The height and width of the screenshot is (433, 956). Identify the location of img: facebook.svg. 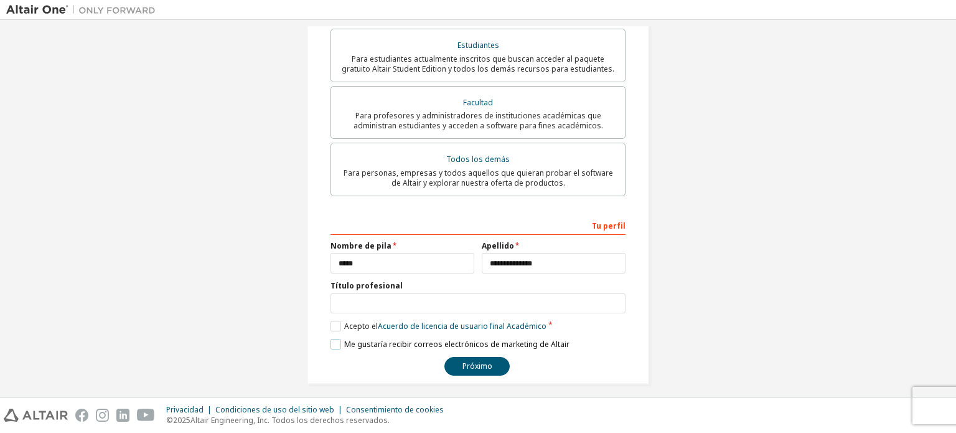
(82, 415).